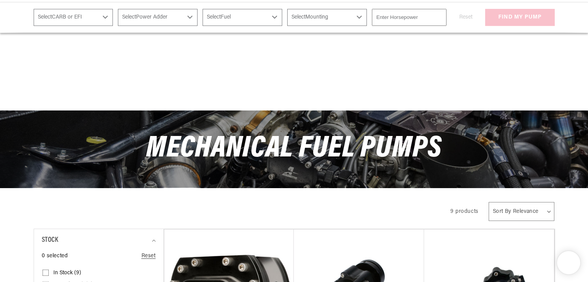  I want to click on summary: Stock (0 selected), so click(99, 241).